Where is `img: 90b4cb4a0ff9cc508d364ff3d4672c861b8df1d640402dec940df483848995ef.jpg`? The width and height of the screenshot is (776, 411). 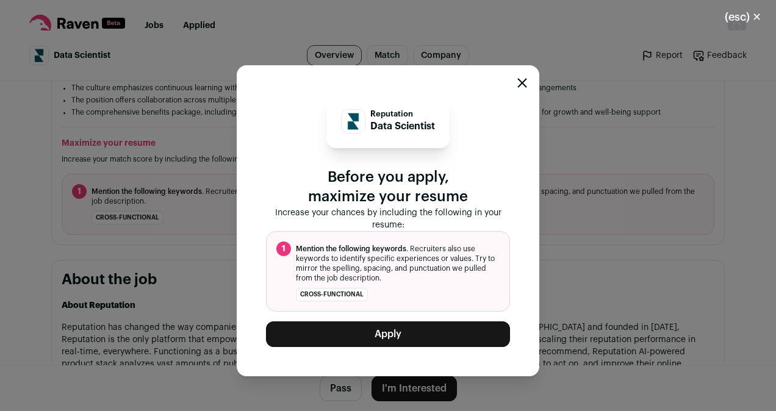
img: 90b4cb4a0ff9cc508d364ff3d4672c861b8df1d640402dec940df483848995ef.jpg is located at coordinates (353, 121).